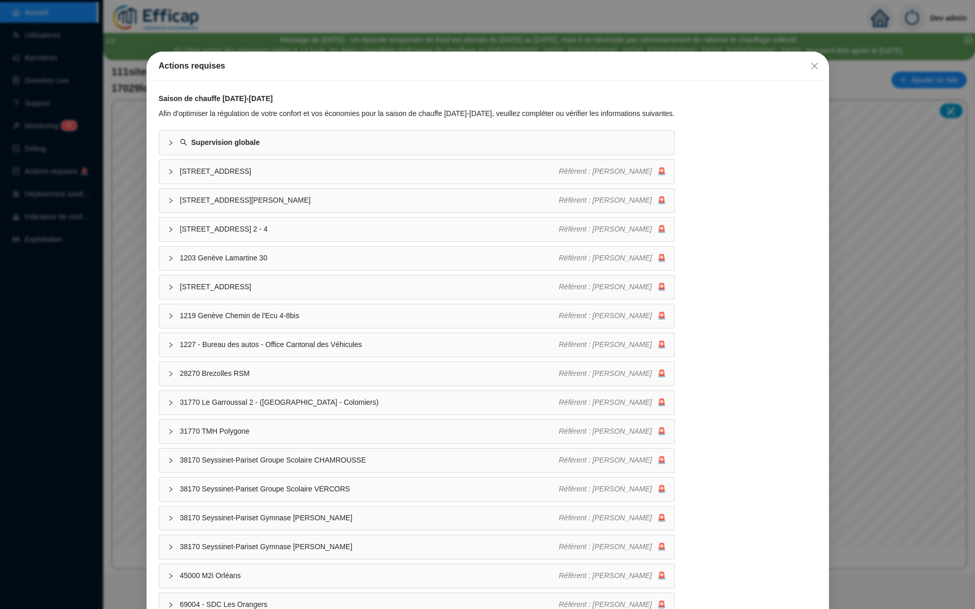 The image size is (975, 609). What do you see at coordinates (814, 66) in the screenshot?
I see `span: close` at bounding box center [814, 66].